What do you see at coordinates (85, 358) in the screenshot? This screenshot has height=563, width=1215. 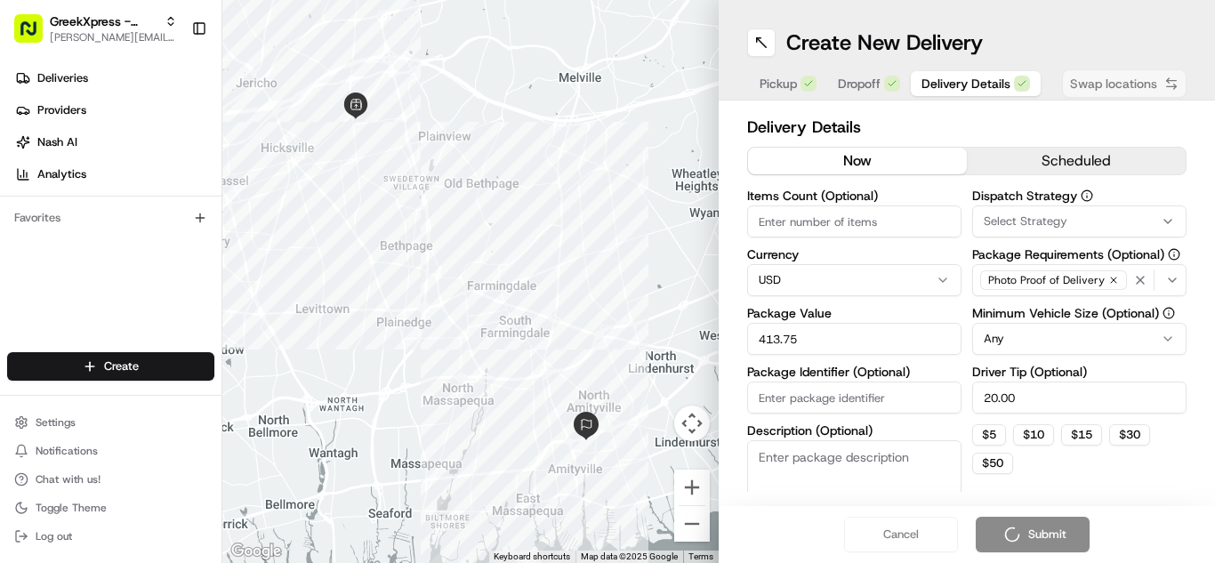 I see `span: Knowledge Base` at bounding box center [85, 358].